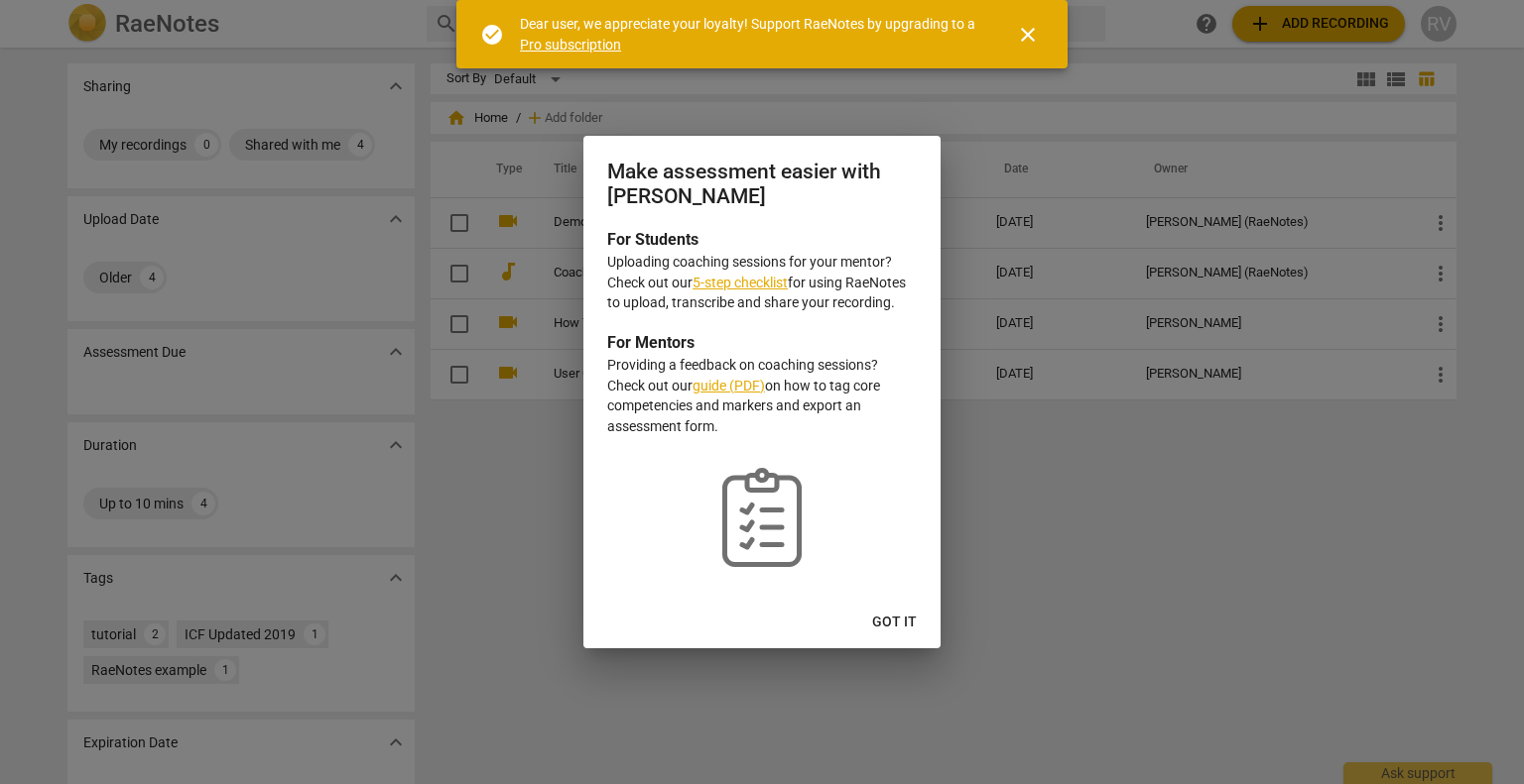  Describe the element at coordinates (741, 282) in the screenshot. I see `a: 5-step checklist` at that location.